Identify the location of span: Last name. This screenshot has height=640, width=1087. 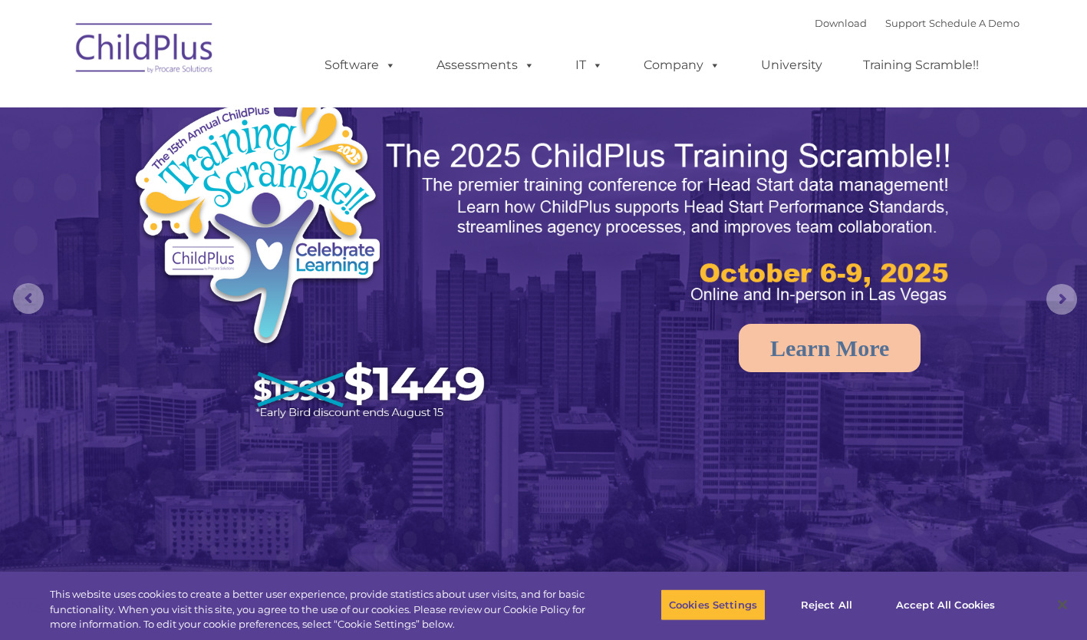
(236, 107).